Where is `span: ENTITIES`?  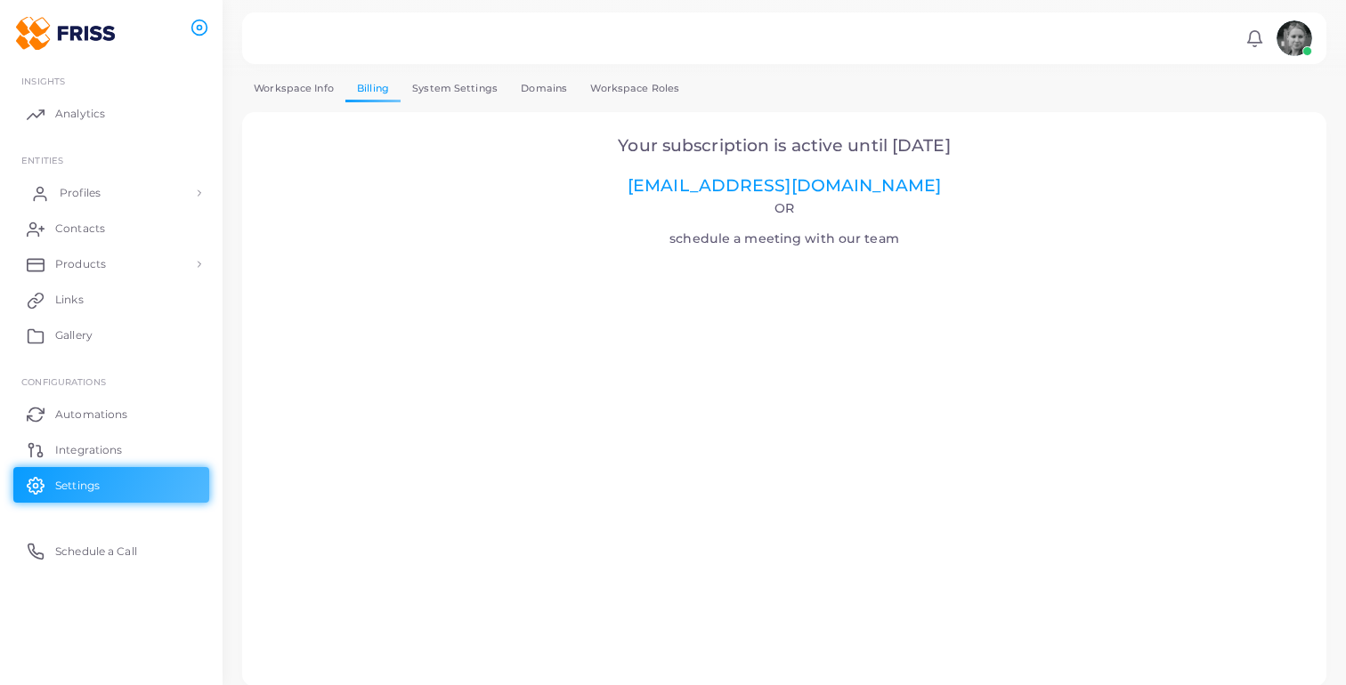 span: ENTITIES is located at coordinates (42, 160).